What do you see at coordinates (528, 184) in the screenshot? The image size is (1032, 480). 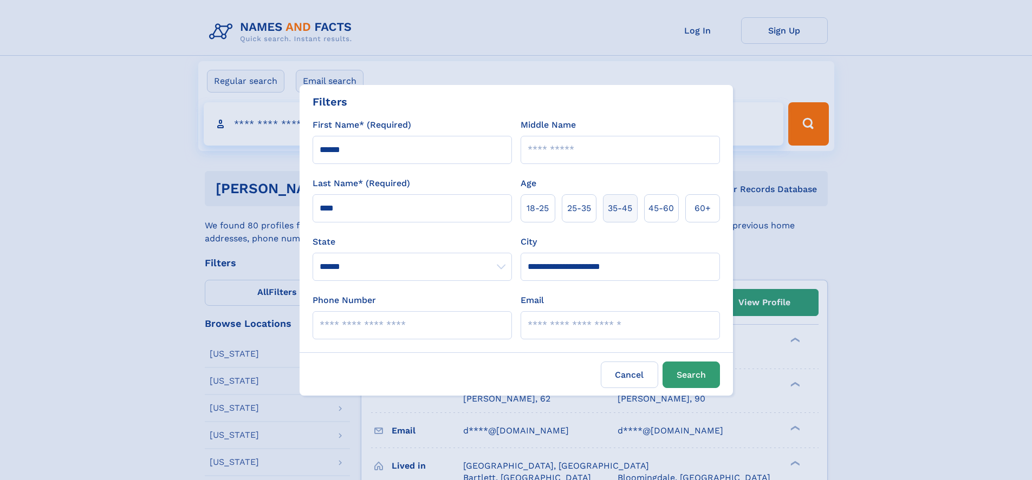 I see `label: Age` at bounding box center [528, 184].